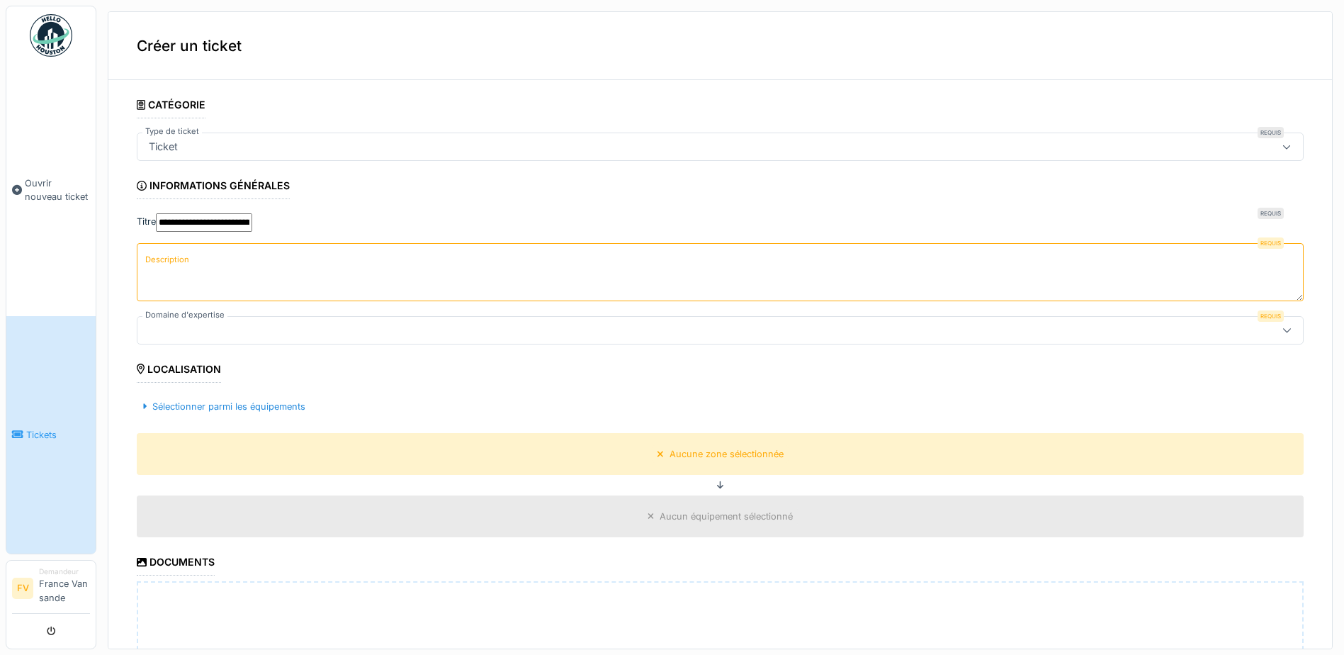 The width and height of the screenshot is (1344, 655). I want to click on span: Tickets, so click(58, 434).